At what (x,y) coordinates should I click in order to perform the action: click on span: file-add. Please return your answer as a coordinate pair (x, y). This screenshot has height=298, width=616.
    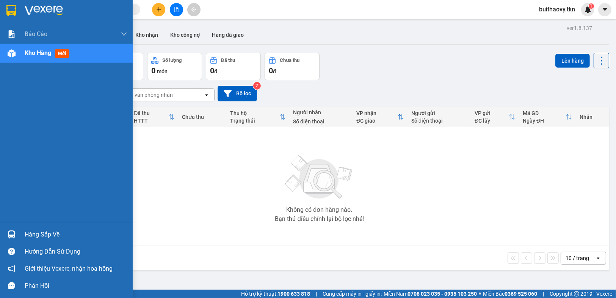
    Looking at the image, I should click on (176, 9).